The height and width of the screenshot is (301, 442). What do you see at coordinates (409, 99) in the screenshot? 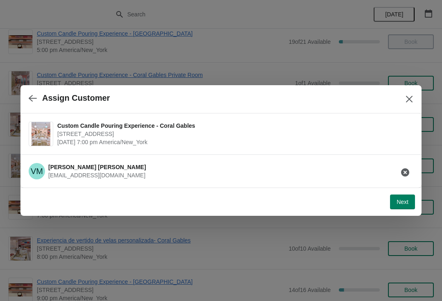
I see `button: Close` at bounding box center [409, 99].